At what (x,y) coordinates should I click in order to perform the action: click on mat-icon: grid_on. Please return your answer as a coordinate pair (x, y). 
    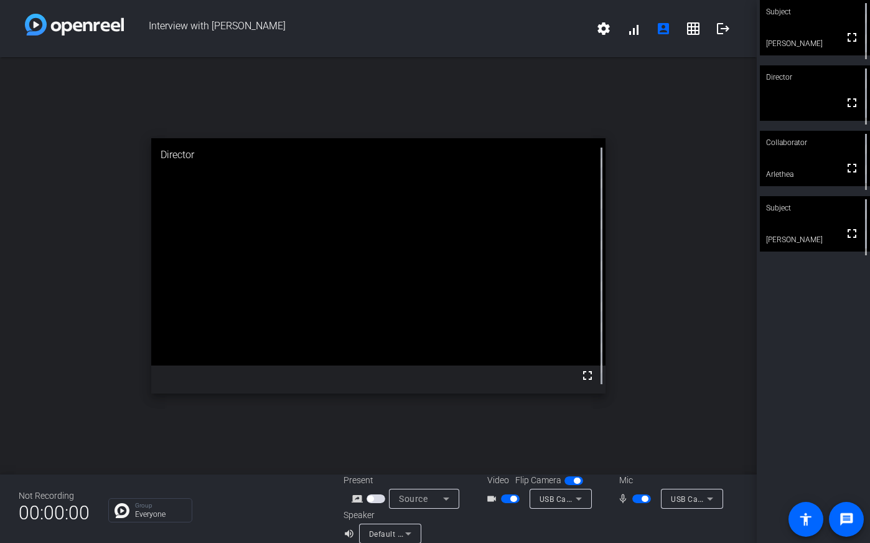
    Looking at the image, I should click on (693, 29).